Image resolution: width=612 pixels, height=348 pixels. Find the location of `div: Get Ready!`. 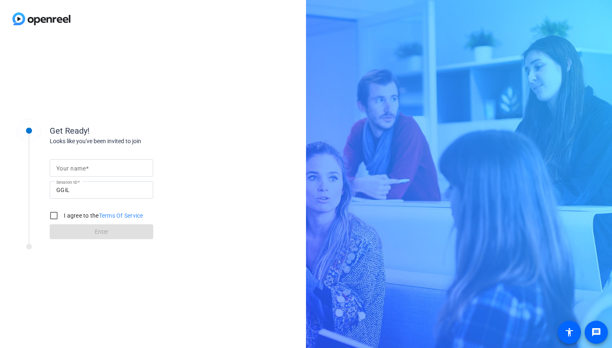

div: Get Ready! is located at coordinates (133, 131).